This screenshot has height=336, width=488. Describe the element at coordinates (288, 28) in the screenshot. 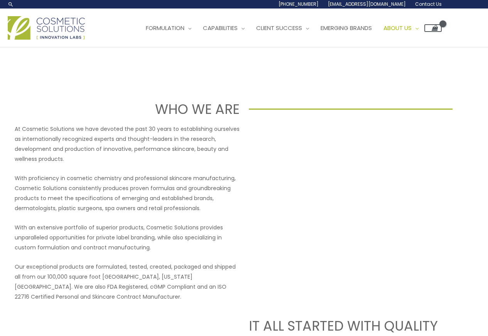

I see `nav: Site Navigation` at that location.